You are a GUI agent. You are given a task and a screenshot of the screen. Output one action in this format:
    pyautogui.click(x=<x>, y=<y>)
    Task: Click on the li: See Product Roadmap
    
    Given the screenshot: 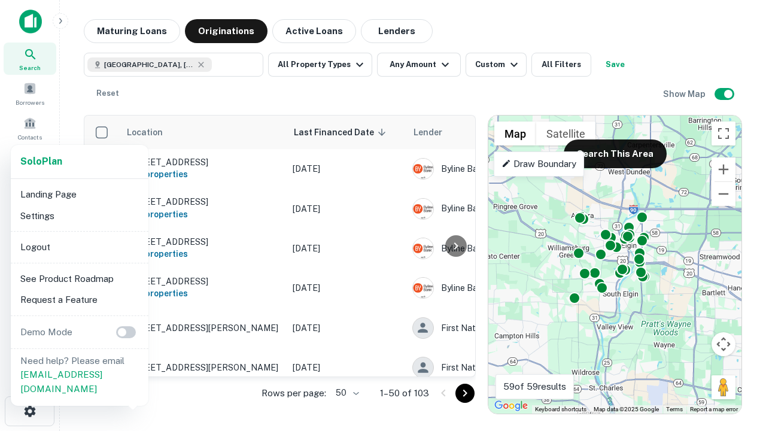 What is the action you would take?
    pyautogui.click(x=80, y=279)
    